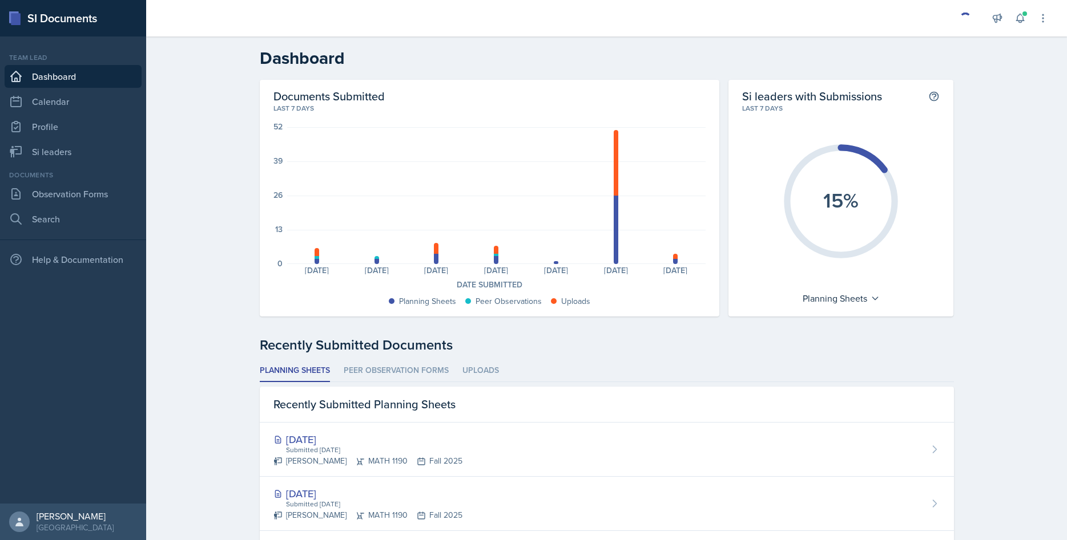 The height and width of the screenshot is (540, 1067). Describe the element at coordinates (508, 301) in the screenshot. I see `div: Peer Observations` at that location.